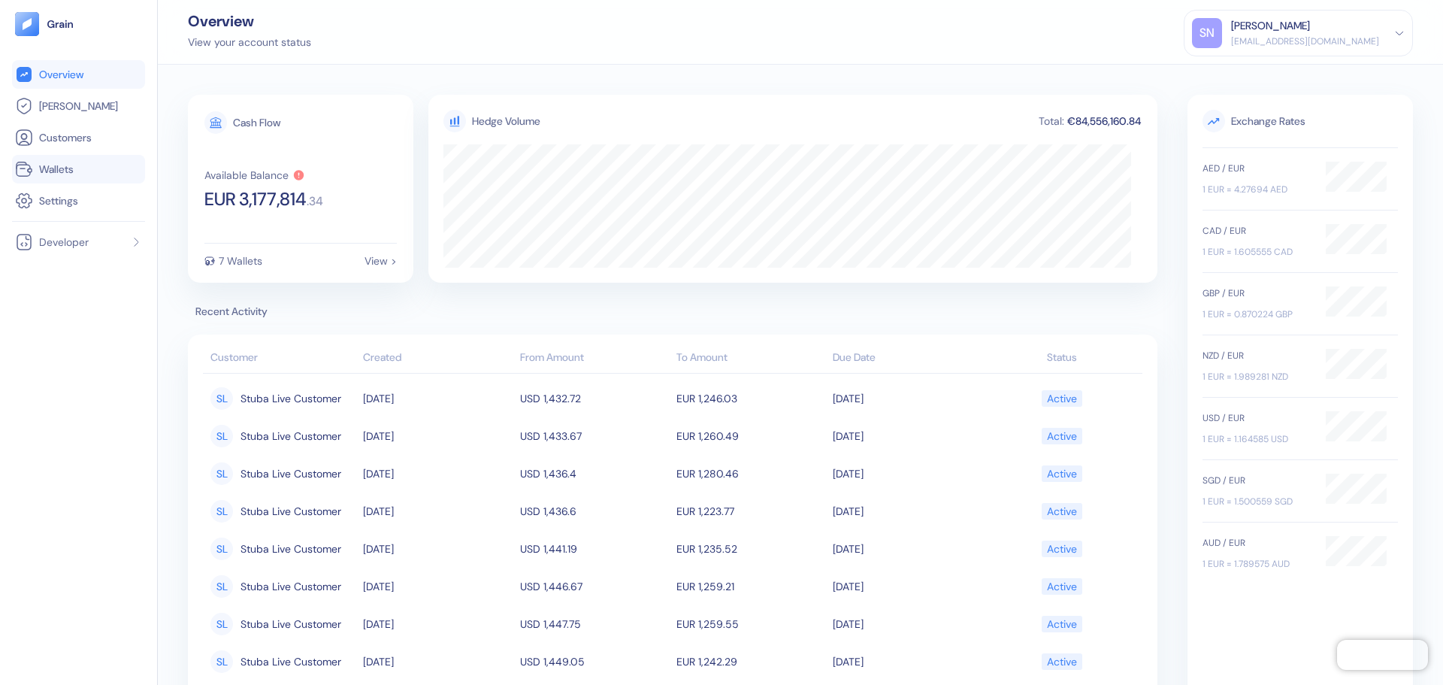 Image resolution: width=1443 pixels, height=685 pixels. What do you see at coordinates (247, 175) in the screenshot?
I see `div: Available Balance` at bounding box center [247, 175].